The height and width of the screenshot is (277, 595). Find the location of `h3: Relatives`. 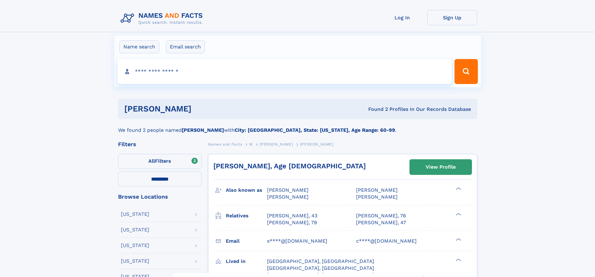

h3: Relatives is located at coordinates (247, 216).